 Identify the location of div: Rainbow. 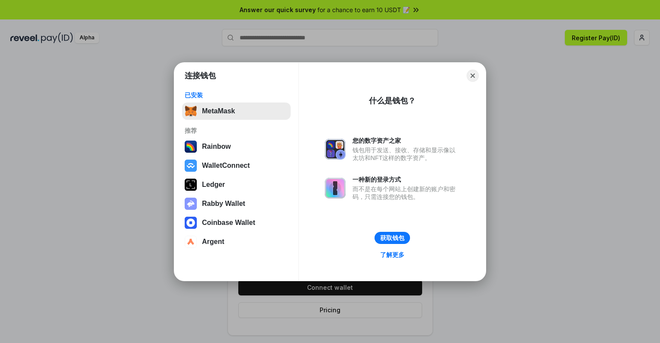
(216, 147).